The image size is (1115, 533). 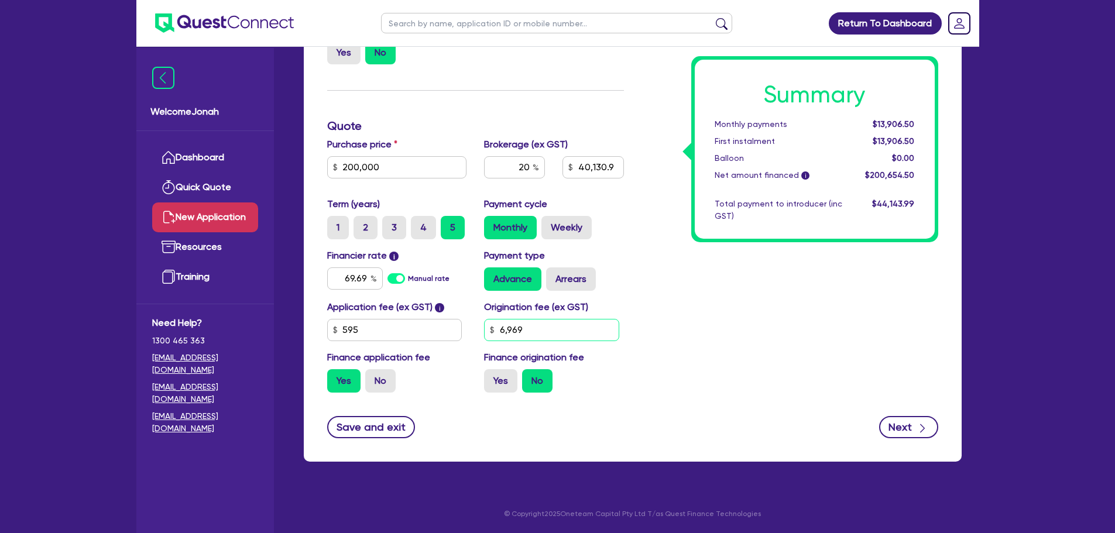 What do you see at coordinates (169, 217) in the screenshot?
I see `img: new-application` at bounding box center [169, 217].